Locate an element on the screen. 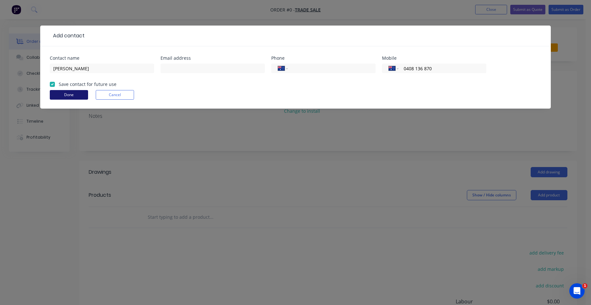 Image resolution: width=591 pixels, height=305 pixels. div: Contact name is located at coordinates (102, 58).